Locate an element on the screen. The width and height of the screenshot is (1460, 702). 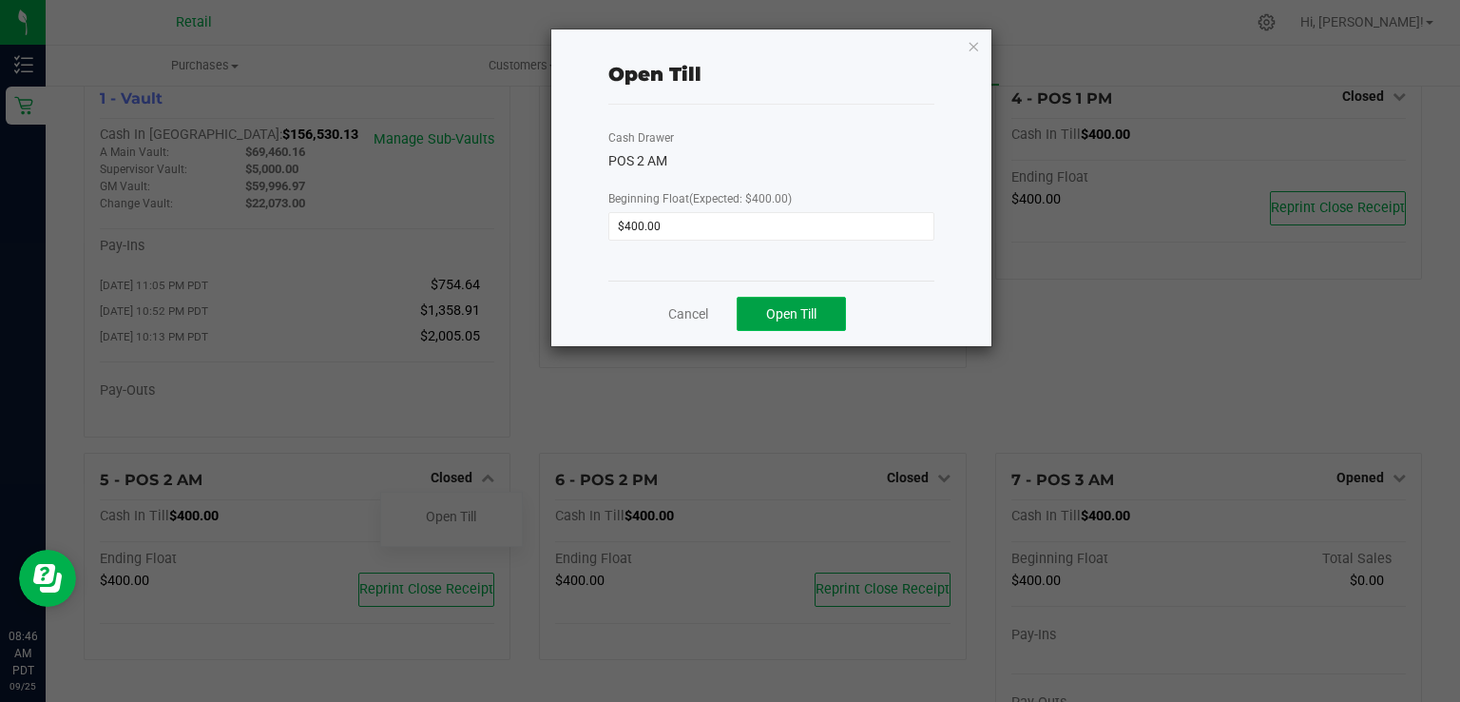
span: Open Till is located at coordinates (791, 314).